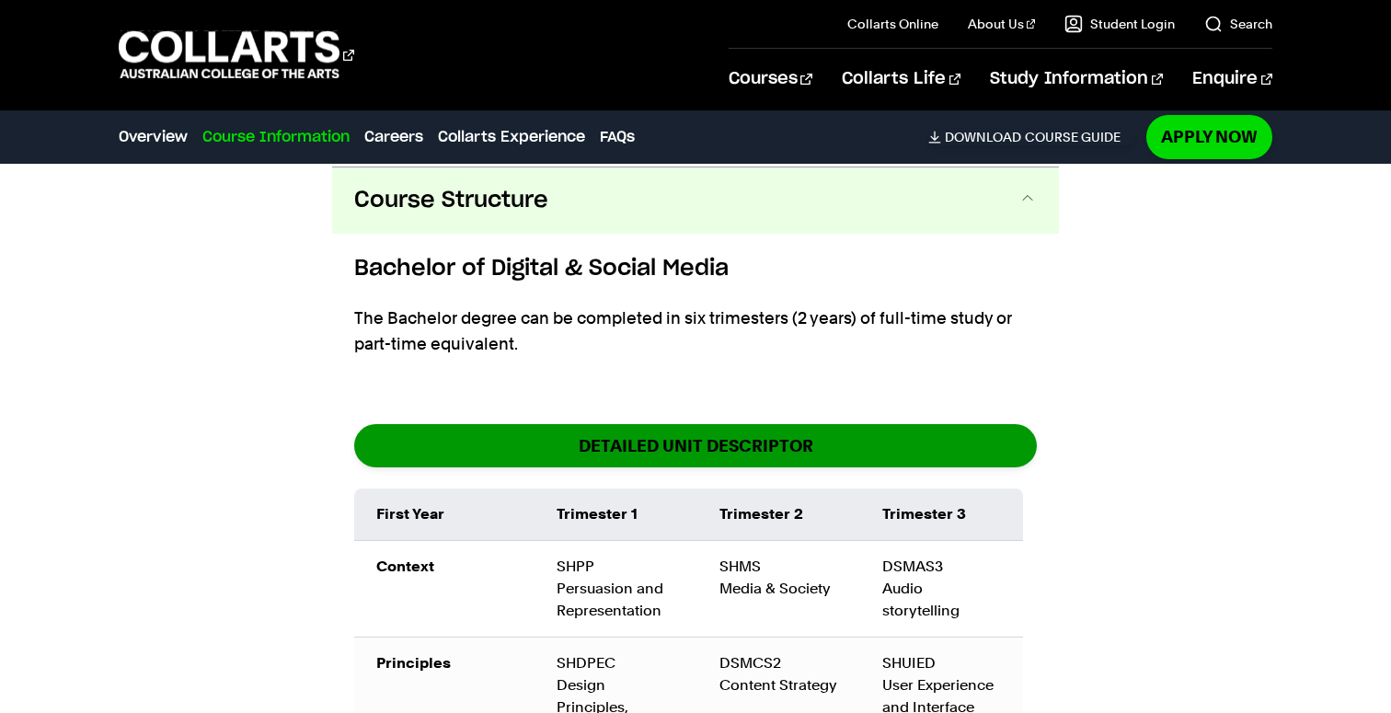 This screenshot has width=1391, height=713. Describe the element at coordinates (413, 662) in the screenshot. I see `strong: Principles` at that location.